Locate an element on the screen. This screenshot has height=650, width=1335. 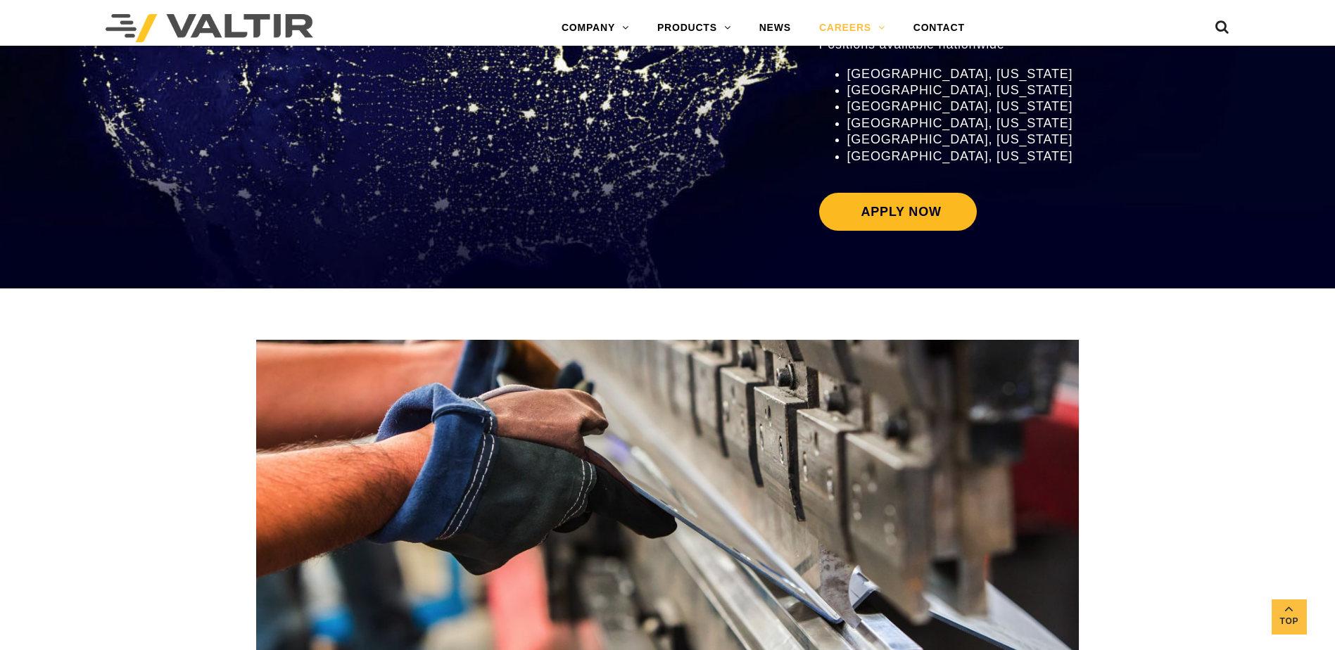
a: Apply Now is located at coordinates (898, 212).